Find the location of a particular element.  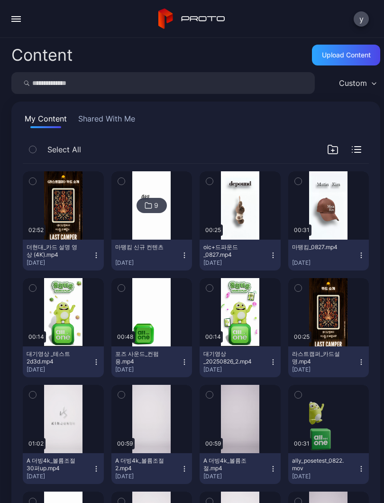

span: Select All is located at coordinates (64, 149).